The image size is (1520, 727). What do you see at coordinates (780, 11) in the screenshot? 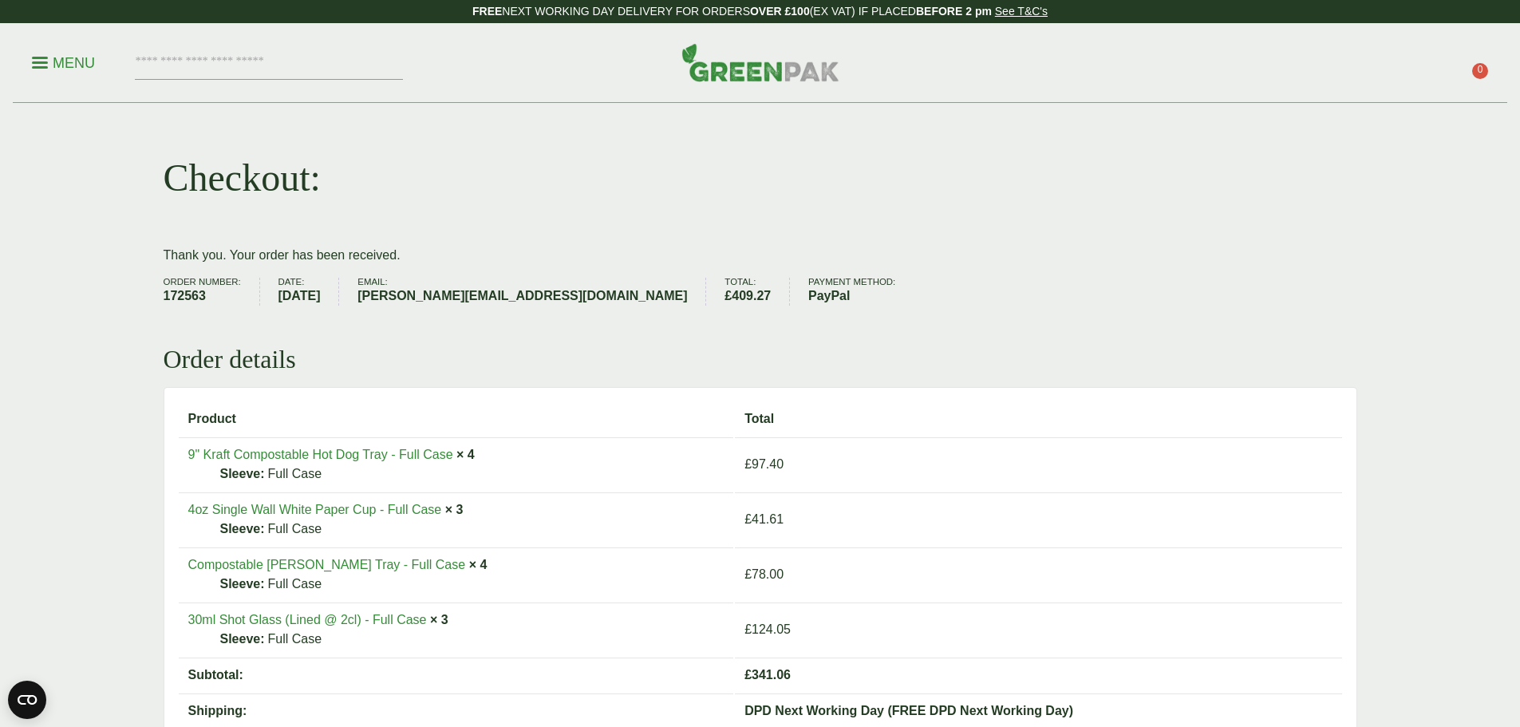
I see `strong: OVER £100` at bounding box center [780, 11].